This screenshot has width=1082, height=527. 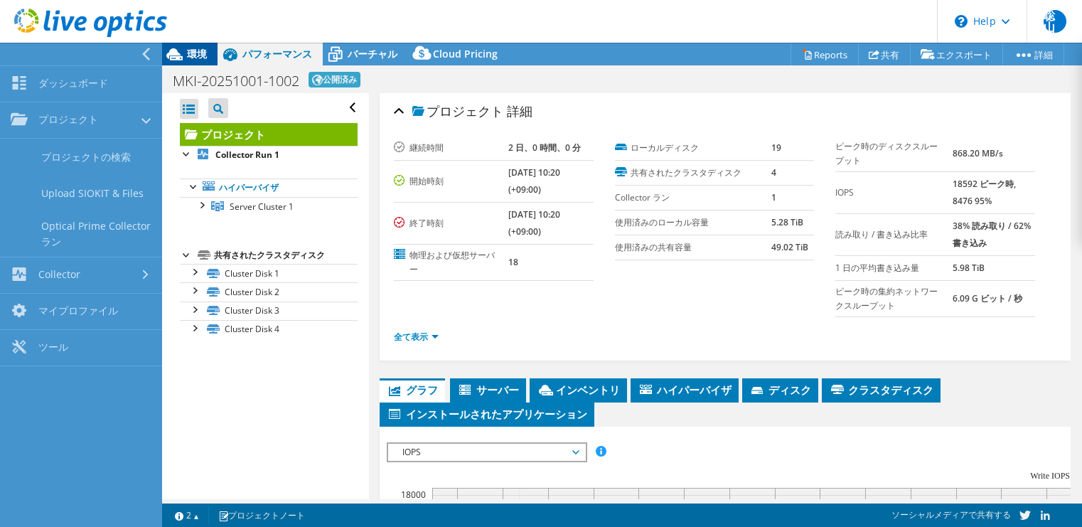 I want to click on a: Reports, so click(x=824, y=54).